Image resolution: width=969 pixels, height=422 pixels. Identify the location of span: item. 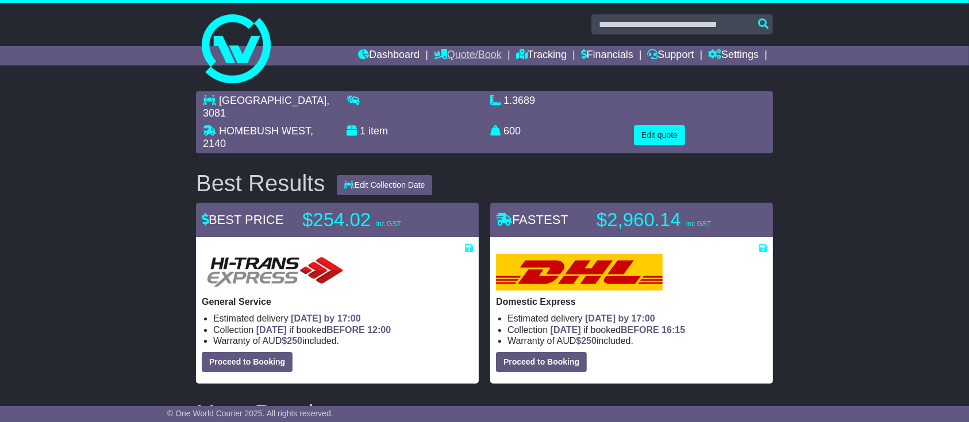
(378, 131).